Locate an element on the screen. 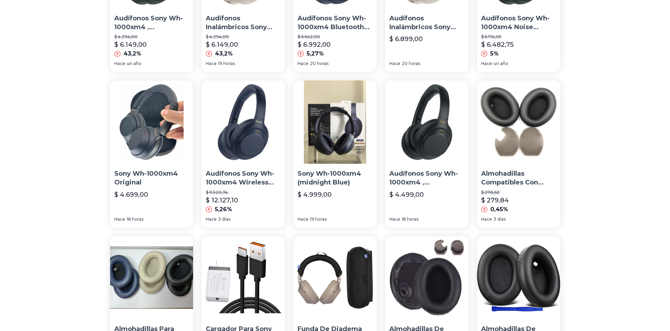 The height and width of the screenshot is (331, 670). p: $ 4.999,00 is located at coordinates (314, 195).